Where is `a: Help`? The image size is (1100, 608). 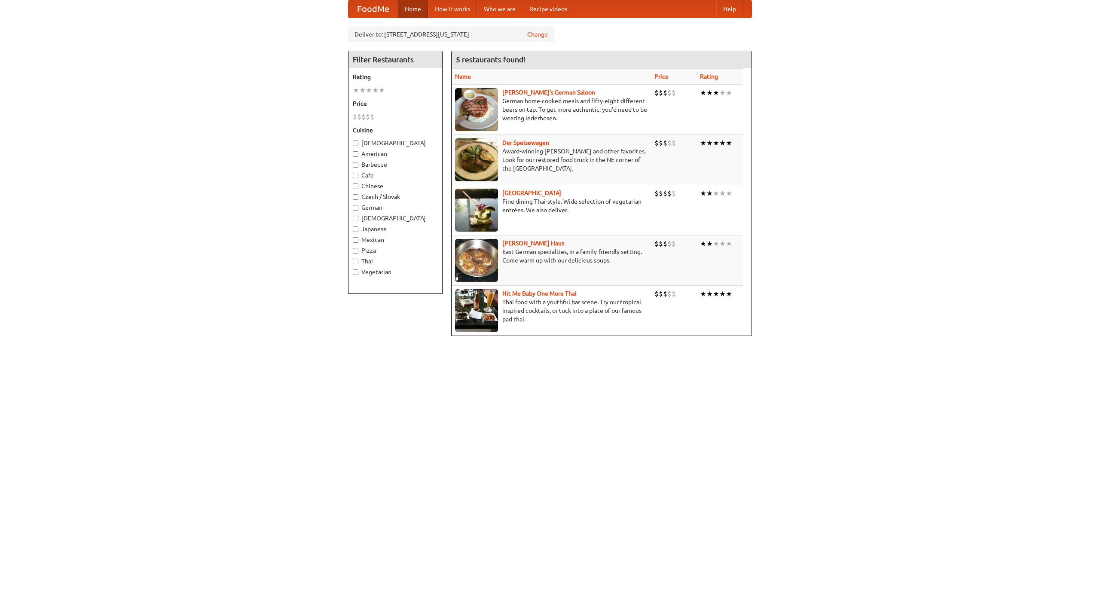
a: Help is located at coordinates (730, 9).